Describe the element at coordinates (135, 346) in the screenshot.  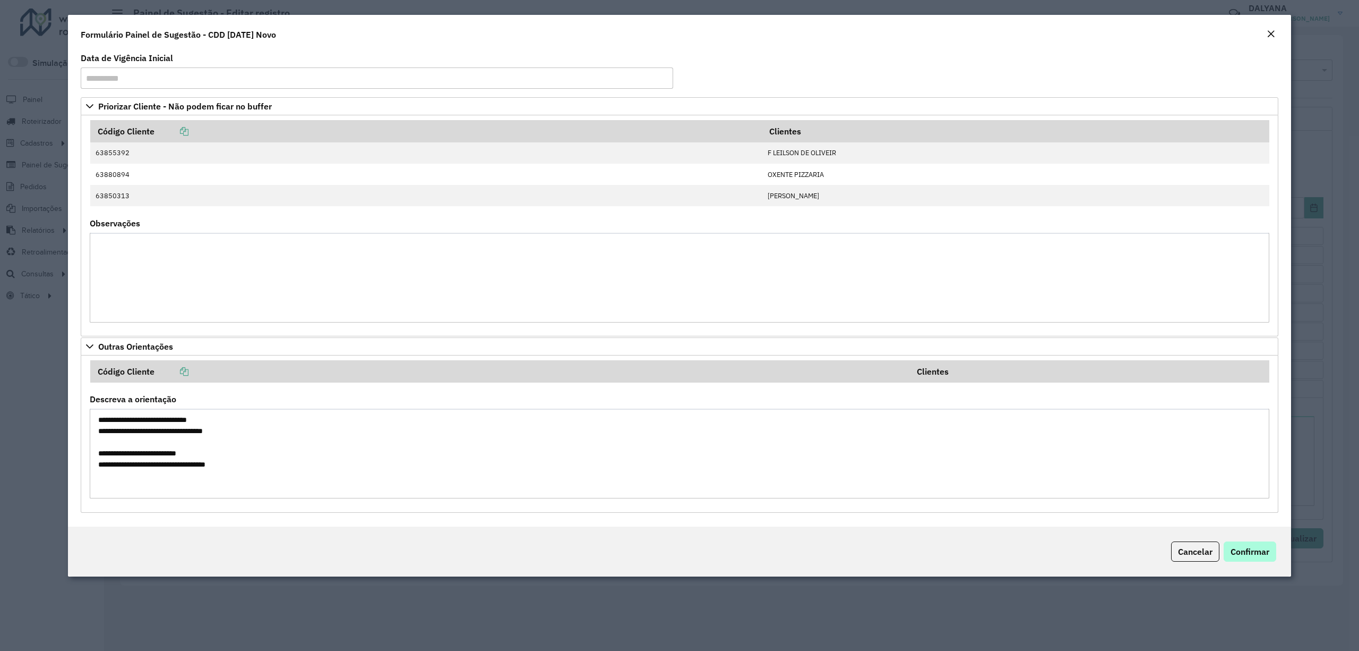
I see `span: Outras Orientações` at that location.